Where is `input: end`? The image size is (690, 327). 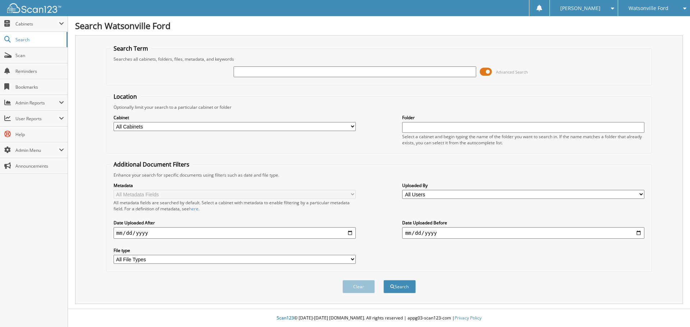 input: end is located at coordinates (523, 233).